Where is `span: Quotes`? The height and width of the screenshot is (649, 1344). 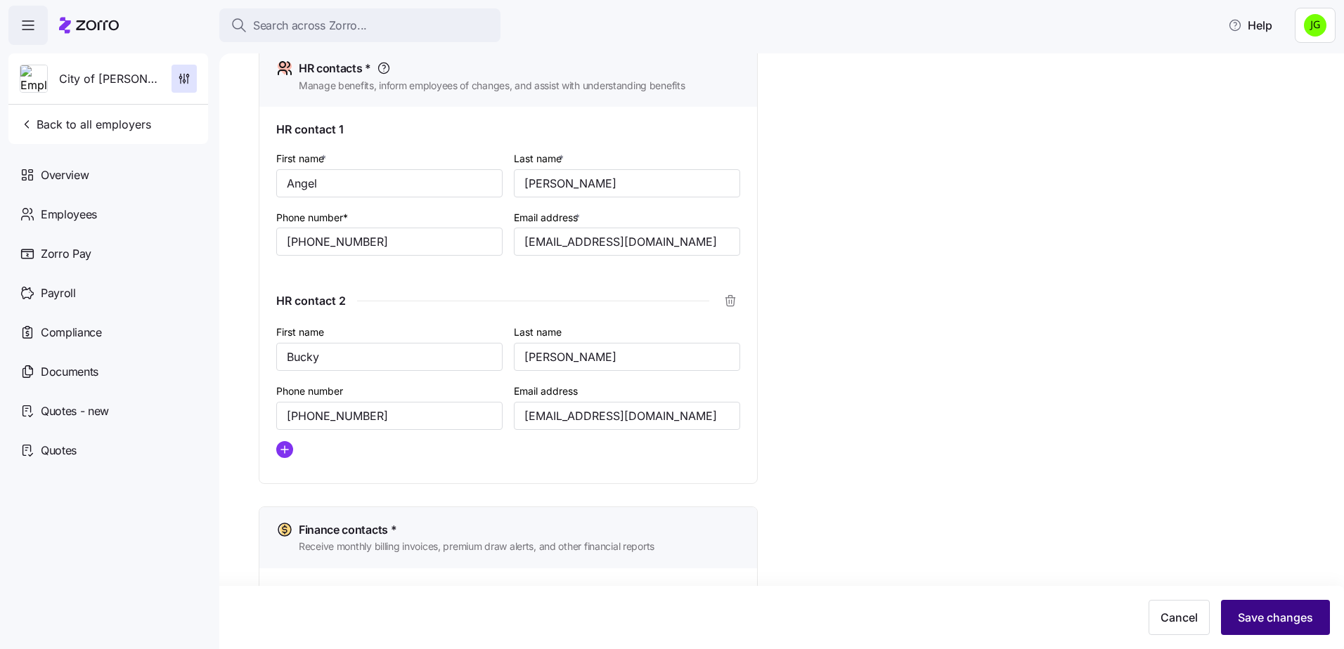 span: Quotes is located at coordinates (58, 450).